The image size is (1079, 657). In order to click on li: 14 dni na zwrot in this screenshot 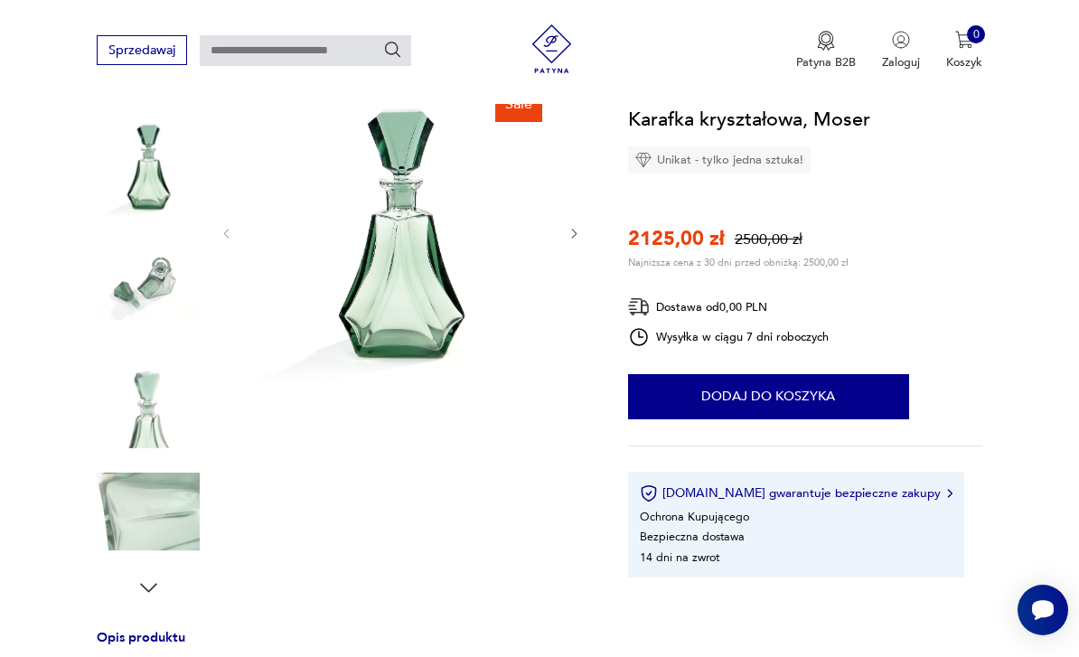, I will do `click(680, 558)`.